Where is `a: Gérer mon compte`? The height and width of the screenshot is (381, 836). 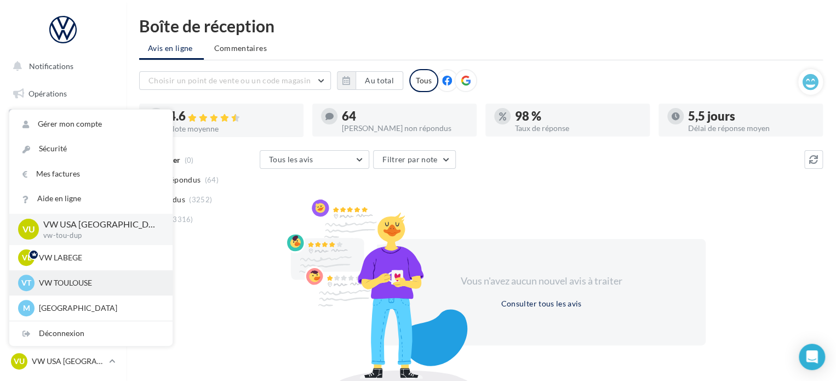
a: Gérer mon compte is located at coordinates (91, 124).